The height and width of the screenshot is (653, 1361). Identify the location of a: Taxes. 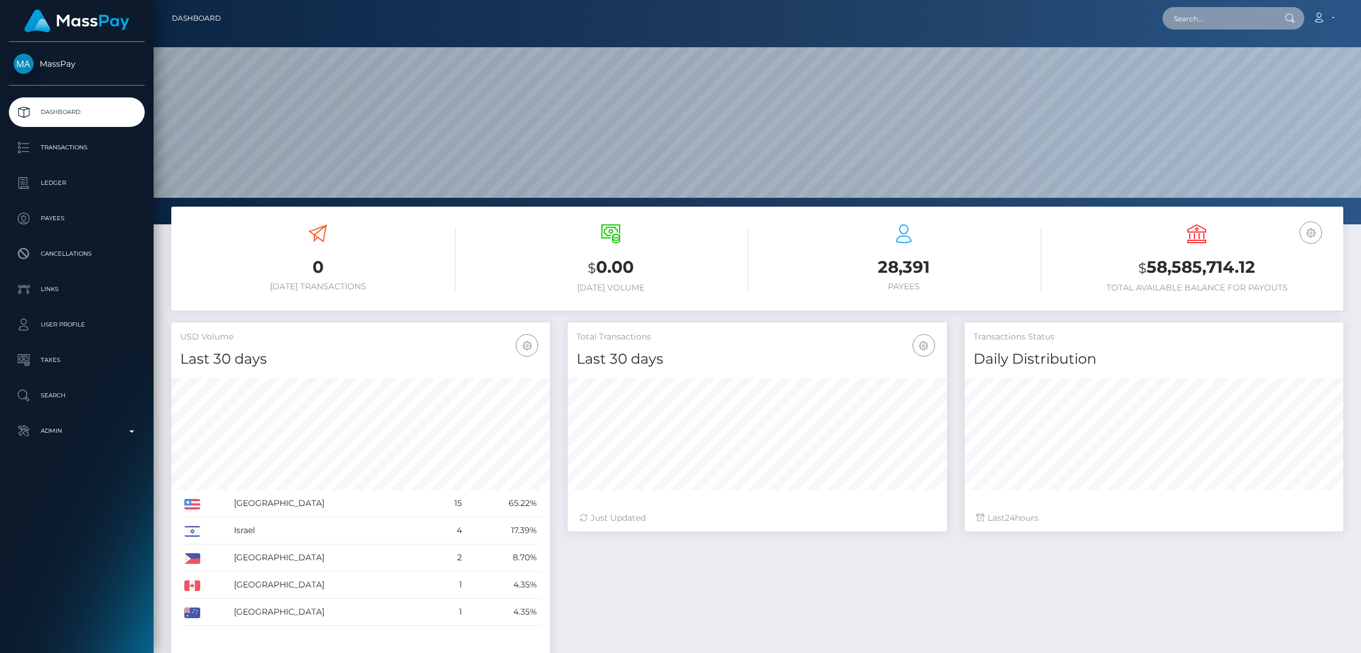
(77, 360).